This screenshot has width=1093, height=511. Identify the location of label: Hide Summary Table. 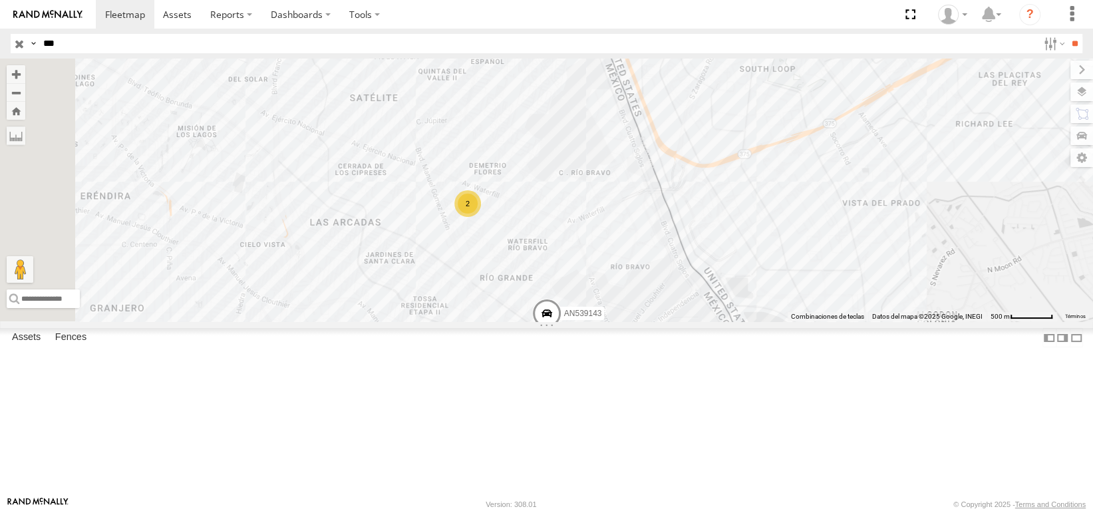
(1076, 337).